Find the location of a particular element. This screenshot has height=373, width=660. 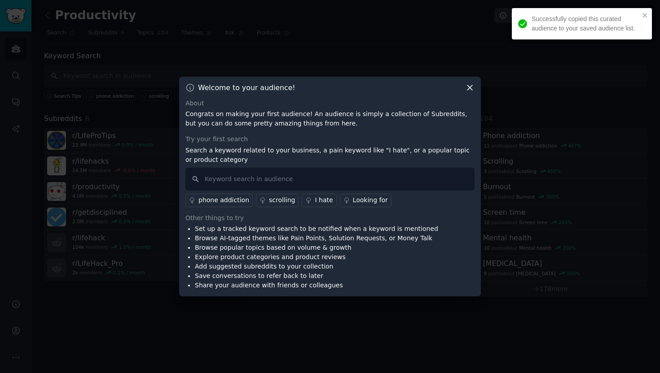

li: Browse popular topics based on volume & growth is located at coordinates (316, 248).